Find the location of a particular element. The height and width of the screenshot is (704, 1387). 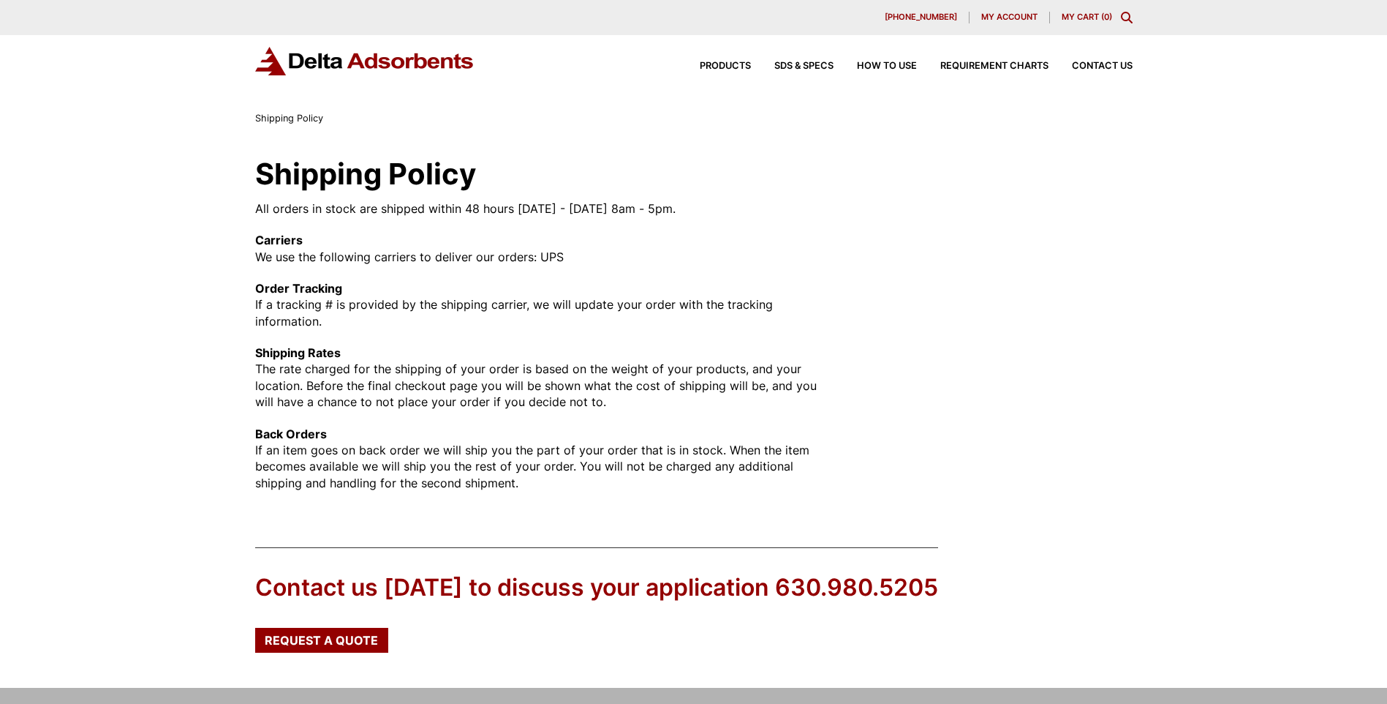

span: 0 is located at coordinates (1106, 17).